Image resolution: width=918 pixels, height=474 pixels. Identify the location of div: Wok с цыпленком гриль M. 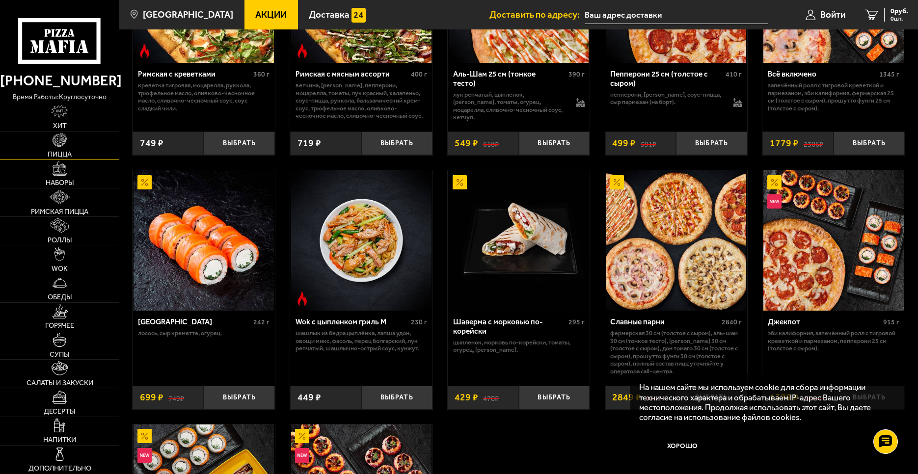
(352, 322).